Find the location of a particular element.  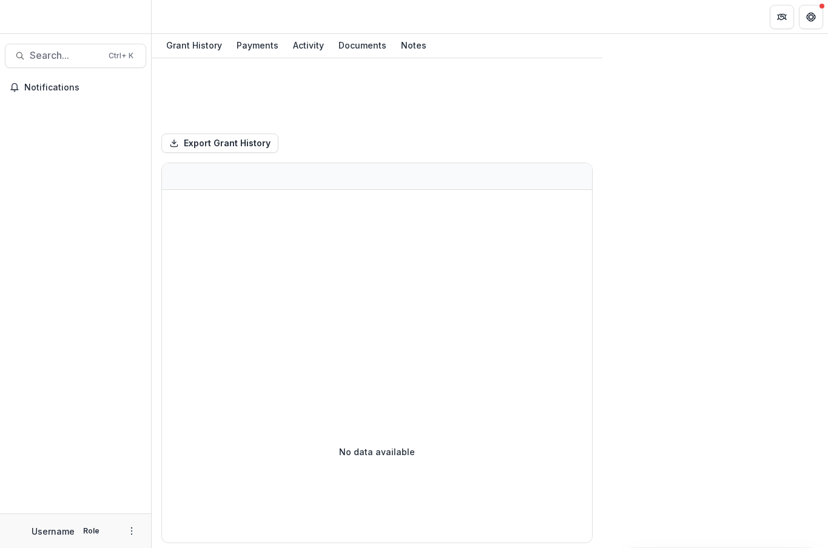

a: Grant History is located at coordinates (194, 46).